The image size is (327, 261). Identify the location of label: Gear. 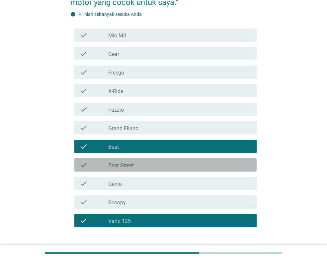
(113, 54).